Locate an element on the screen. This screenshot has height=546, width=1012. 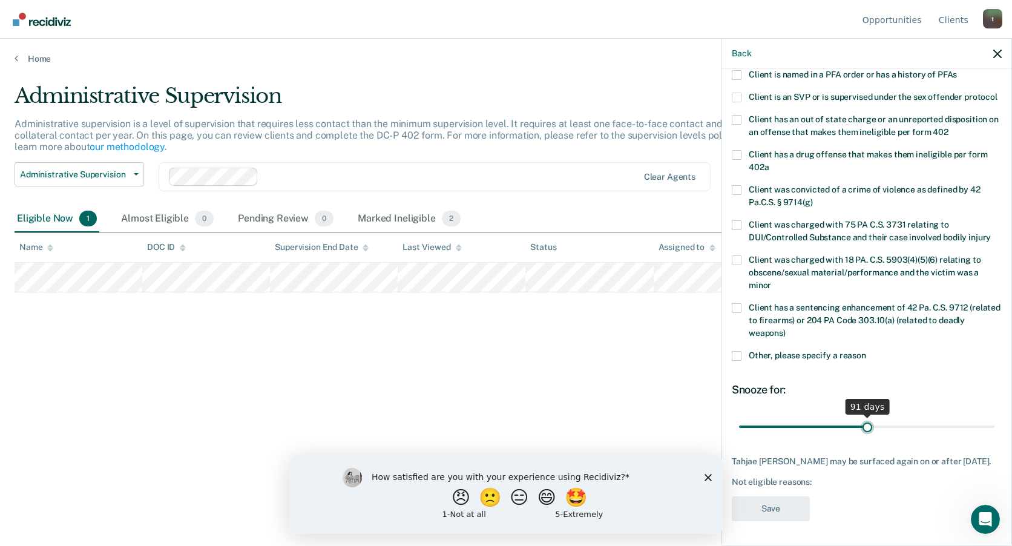
span: Other, please specify a reason is located at coordinates (807, 355).